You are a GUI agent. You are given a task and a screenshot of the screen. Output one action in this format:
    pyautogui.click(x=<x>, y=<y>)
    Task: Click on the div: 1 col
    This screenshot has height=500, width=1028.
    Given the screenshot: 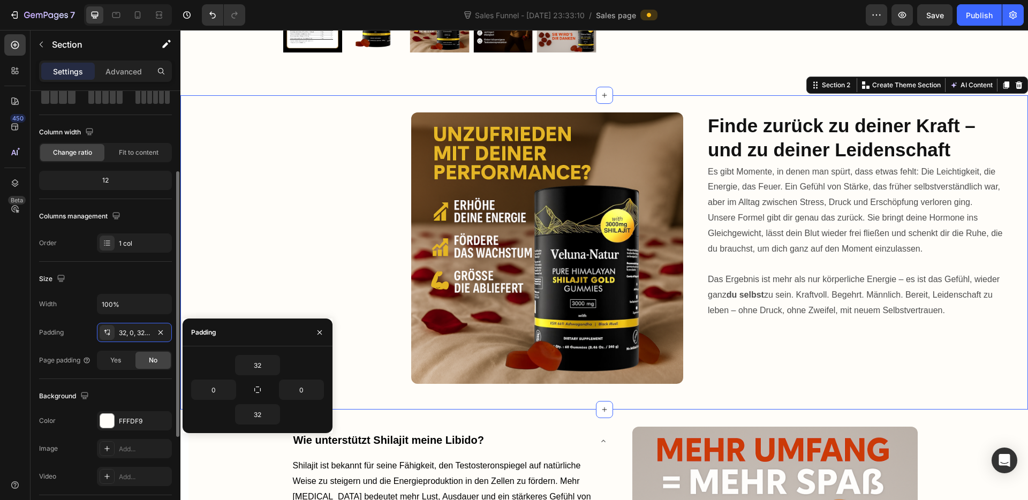 What is the action you would take?
    pyautogui.click(x=144, y=244)
    